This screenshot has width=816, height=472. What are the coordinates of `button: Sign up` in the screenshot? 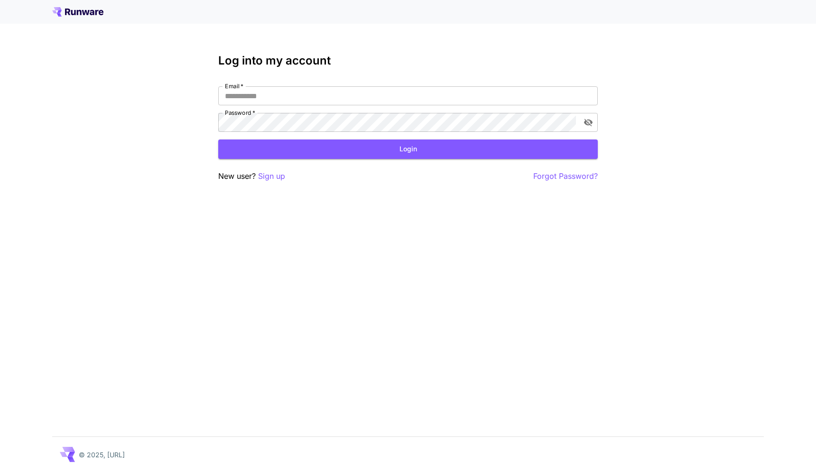 It's located at (271, 176).